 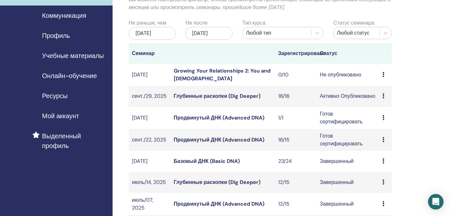 What do you see at coordinates (150, 53) in the screenshot?
I see `th: Семинар` at bounding box center [150, 53].